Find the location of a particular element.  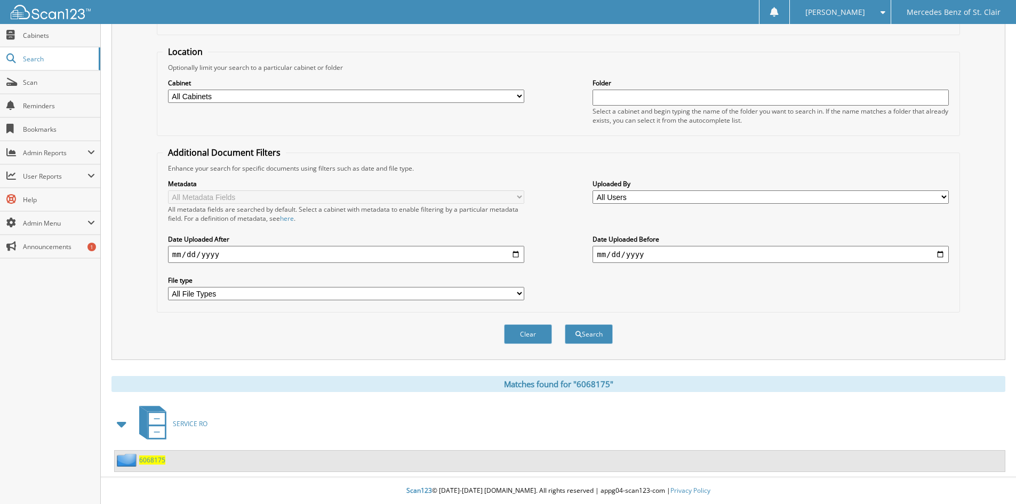

div: Select a cabinet and begin typing the name of the folder you want to search in. If the name match... is located at coordinates (771, 116).